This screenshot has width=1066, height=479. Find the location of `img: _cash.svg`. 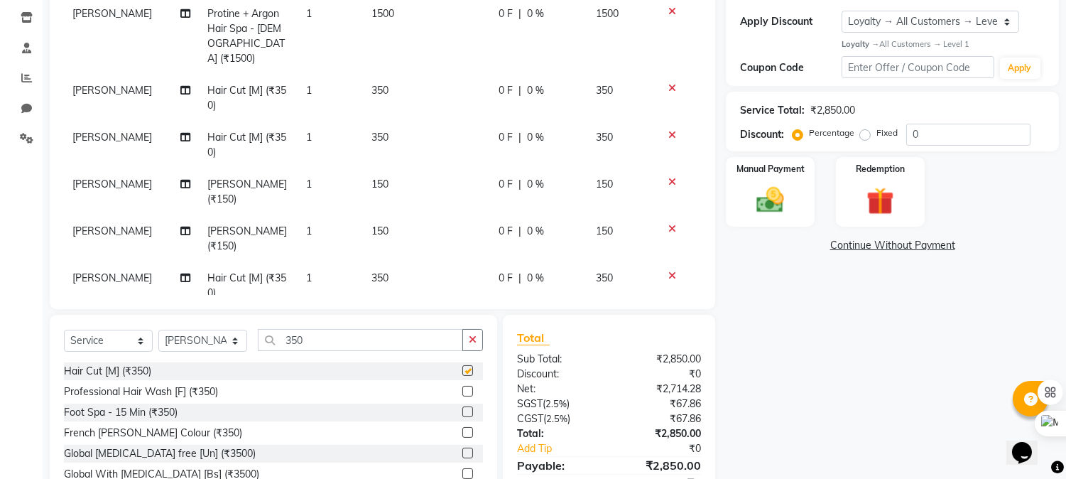

img: _cash.svg is located at coordinates (770, 200).